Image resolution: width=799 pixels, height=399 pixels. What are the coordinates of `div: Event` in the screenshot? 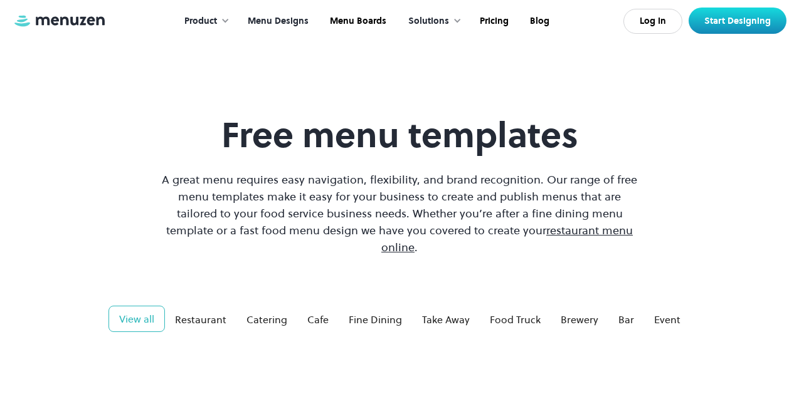 It's located at (667, 320).